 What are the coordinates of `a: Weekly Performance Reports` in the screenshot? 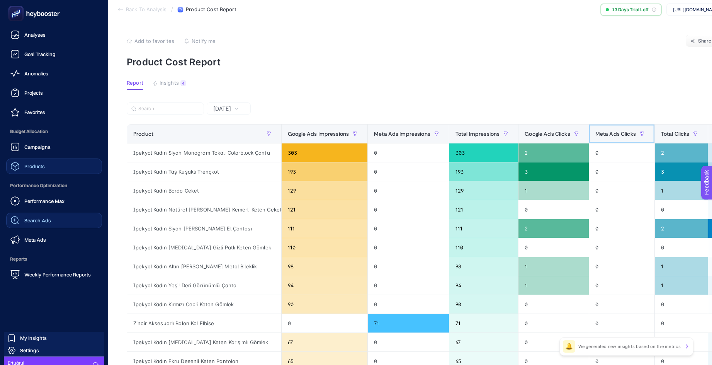 It's located at (54, 274).